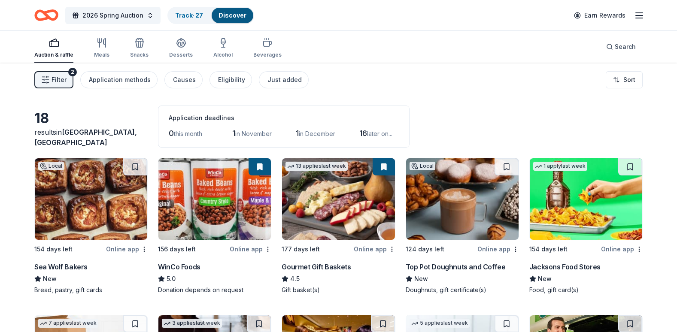 This screenshot has height=332, width=677. What do you see at coordinates (285, 80) in the screenshot?
I see `div: Just added` at bounding box center [285, 80].